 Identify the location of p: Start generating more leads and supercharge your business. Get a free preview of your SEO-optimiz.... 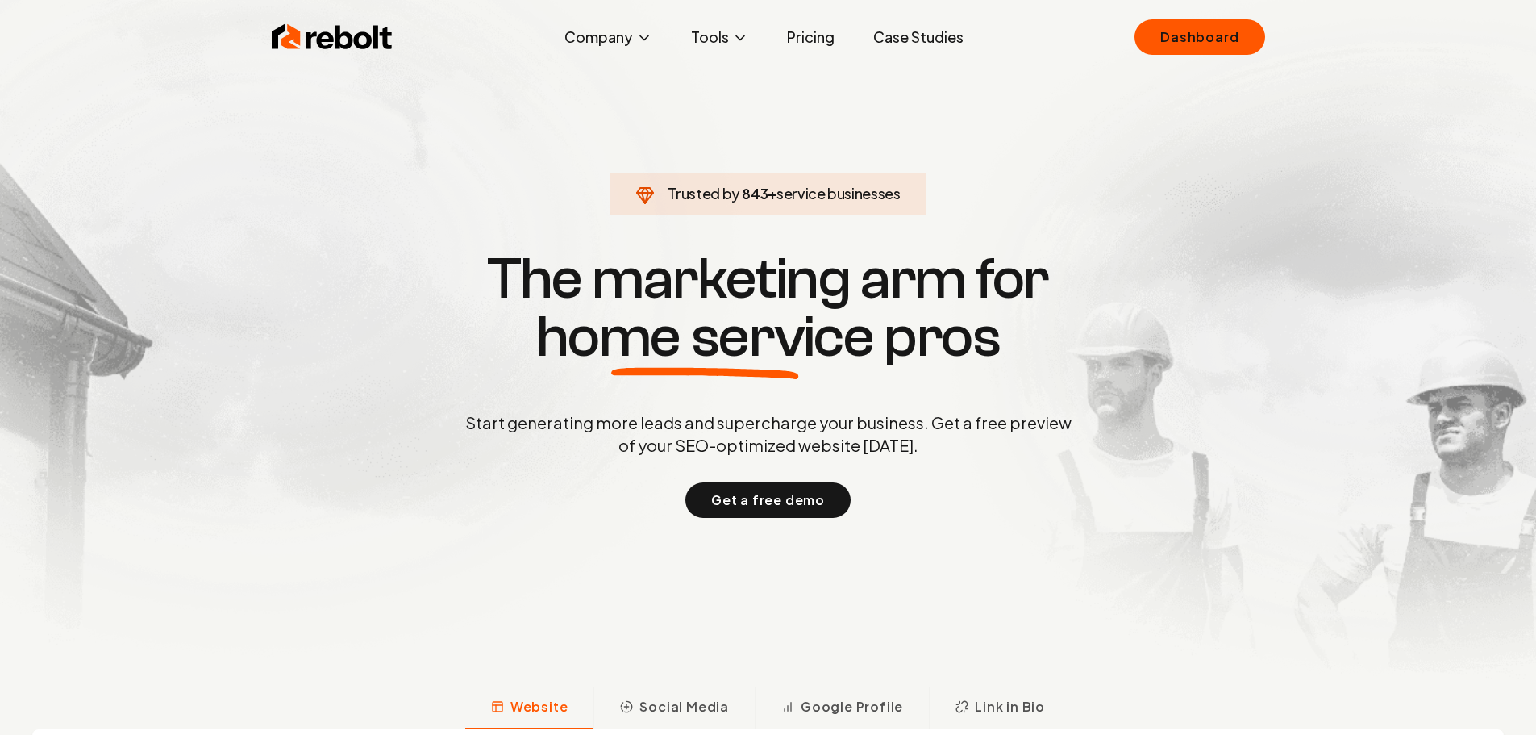
(768, 434).